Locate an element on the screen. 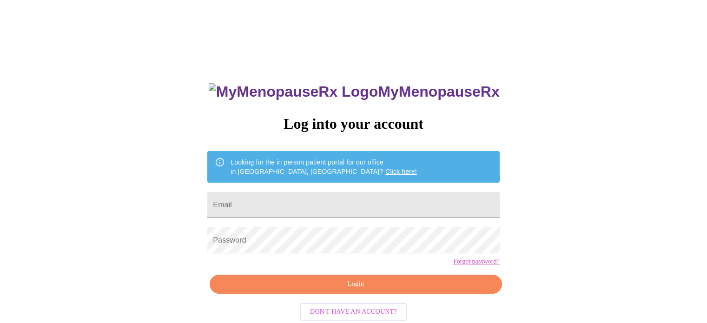 The height and width of the screenshot is (323, 707). a: Forgot password? is located at coordinates (477, 262).